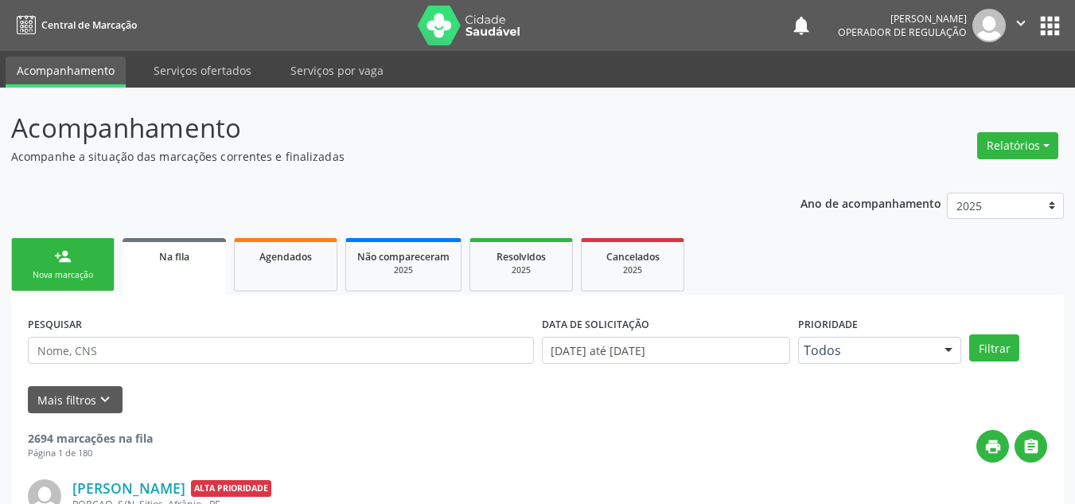 The height and width of the screenshot is (504, 1075). I want to click on span: Operador de regulação, so click(902, 32).